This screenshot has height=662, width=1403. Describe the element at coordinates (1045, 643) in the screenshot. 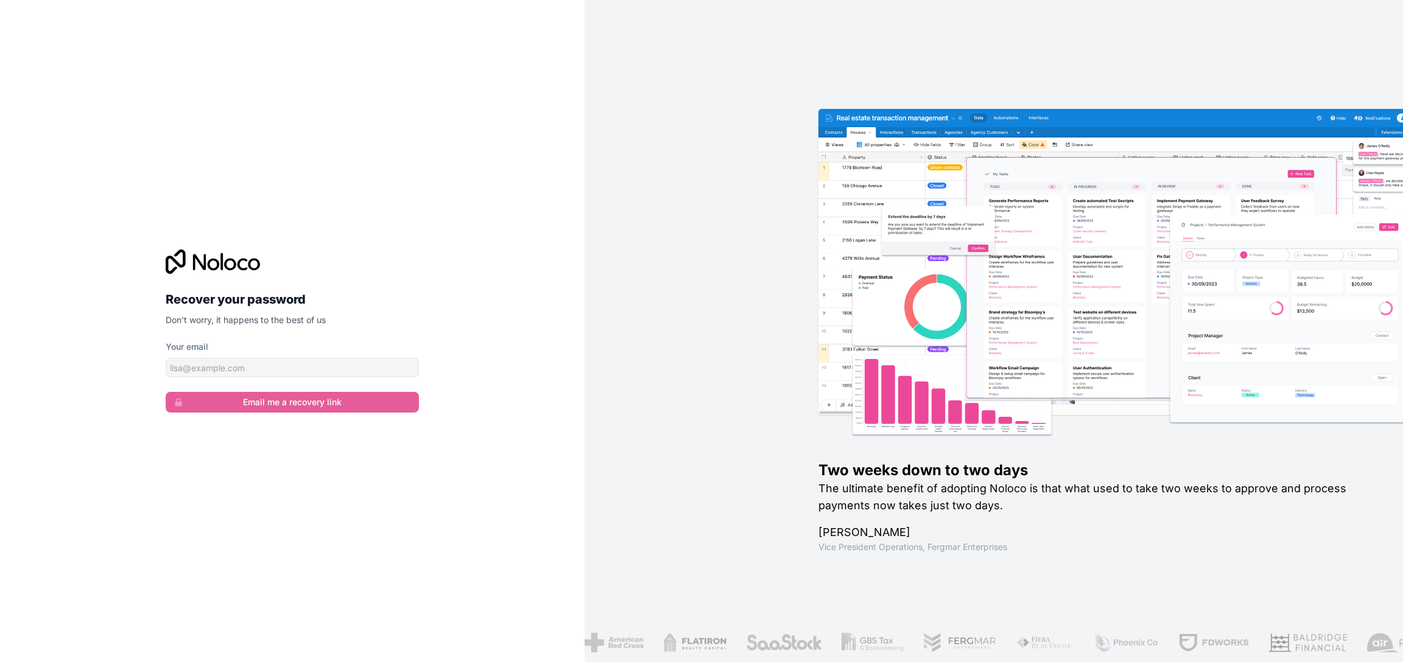

I see `img: /assets/fiera-fwj2N5v4.png` at that location.